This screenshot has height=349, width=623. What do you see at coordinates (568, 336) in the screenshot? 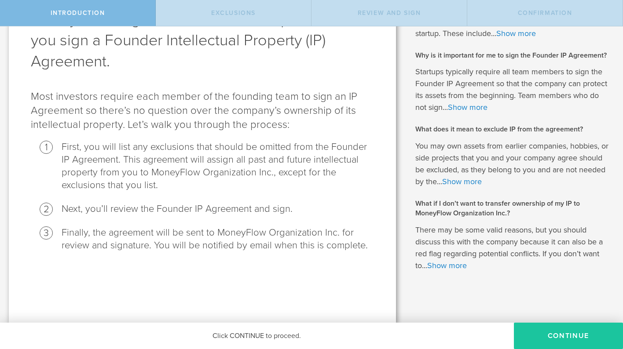
I see `button: Continue` at bounding box center [568, 336].